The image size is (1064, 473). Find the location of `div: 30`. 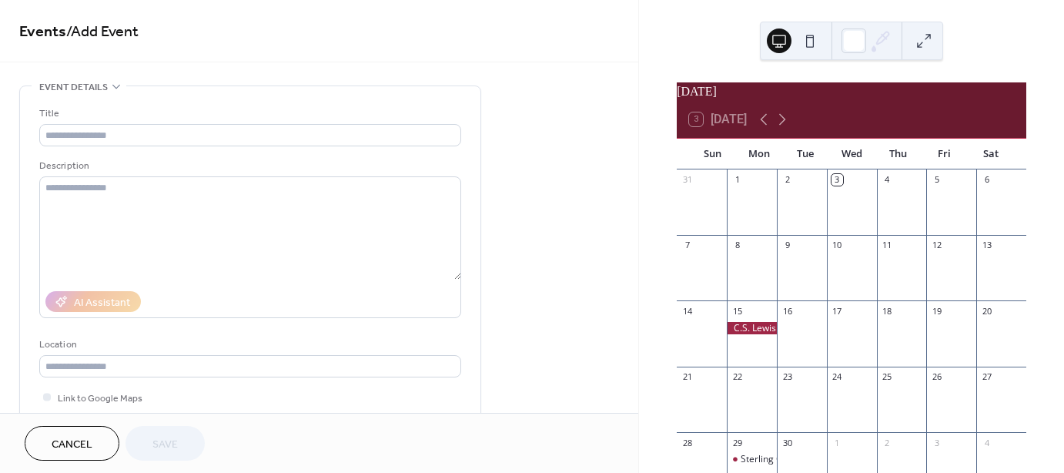

div: 30 is located at coordinates (787, 442).